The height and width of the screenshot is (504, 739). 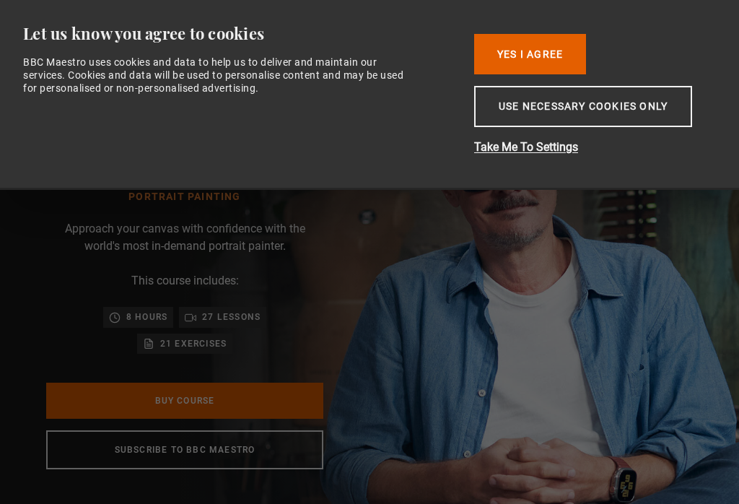 I want to click on button: Use necessary cookies only, so click(x=583, y=106).